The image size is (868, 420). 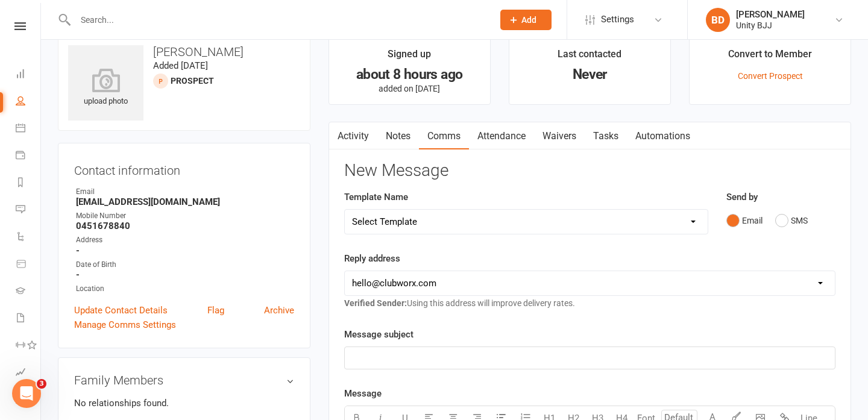 What do you see at coordinates (409, 57) in the screenshot?
I see `div: Signed up` at bounding box center [409, 57].